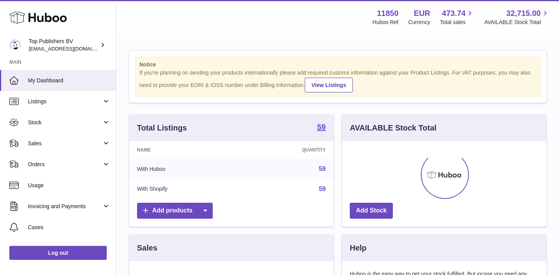  Describe the element at coordinates (15, 45) in the screenshot. I see `img: accounts@fantasticman.com` at that location.